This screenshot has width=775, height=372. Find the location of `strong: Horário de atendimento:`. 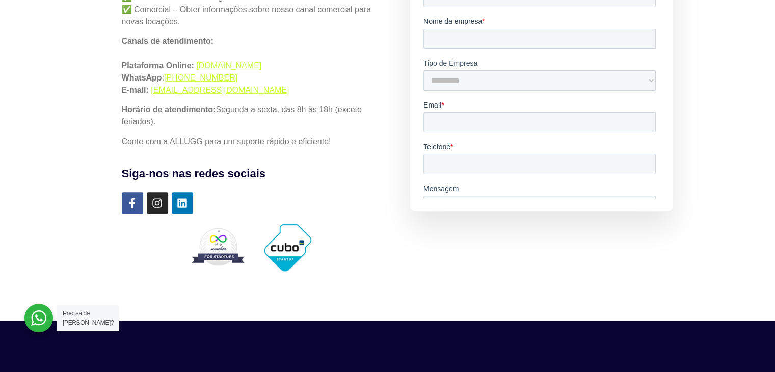

strong: Horário de atendimento: is located at coordinates (169, 109).